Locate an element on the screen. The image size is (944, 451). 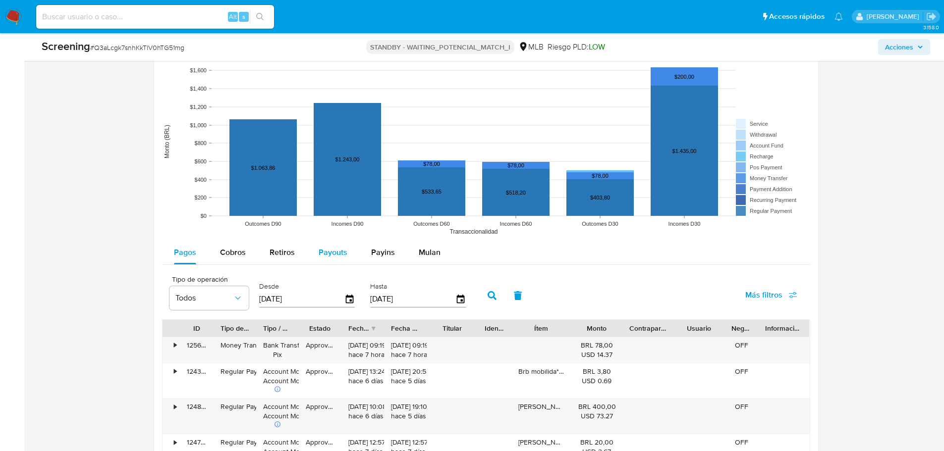
button: Acciones is located at coordinates (904, 47).